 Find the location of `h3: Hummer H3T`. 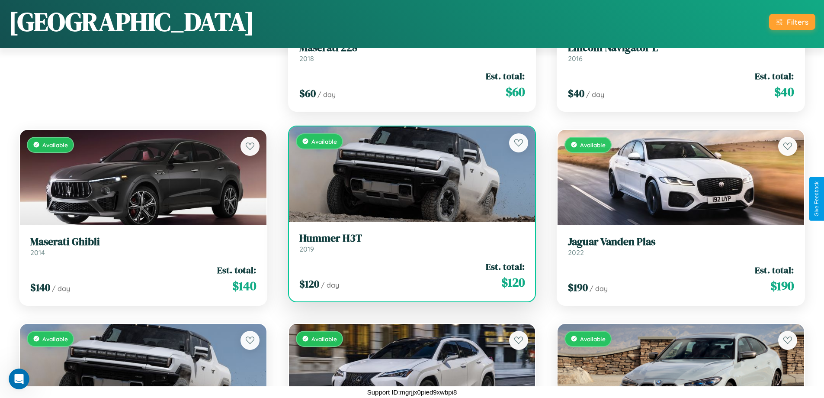

h3: Hummer H3T is located at coordinates (412, 238).